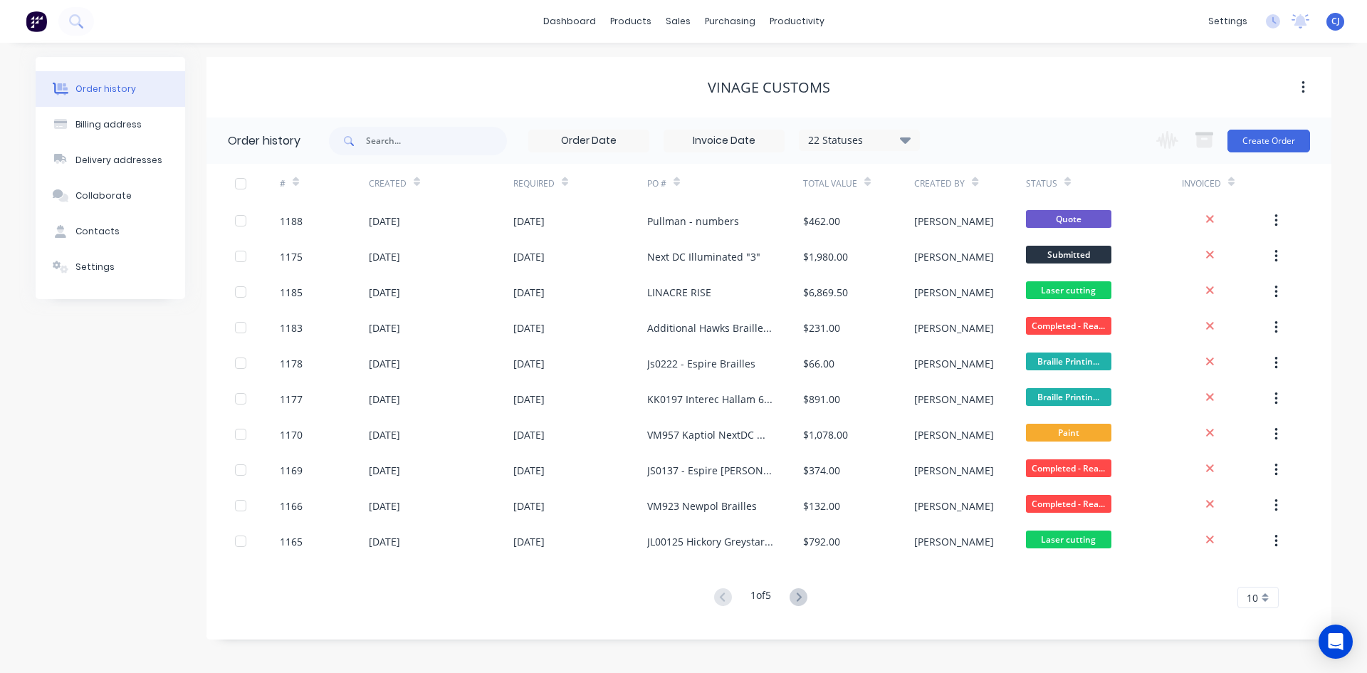 The height and width of the screenshot is (673, 1367). What do you see at coordinates (441, 183) in the screenshot?
I see `div: Created` at bounding box center [441, 183].